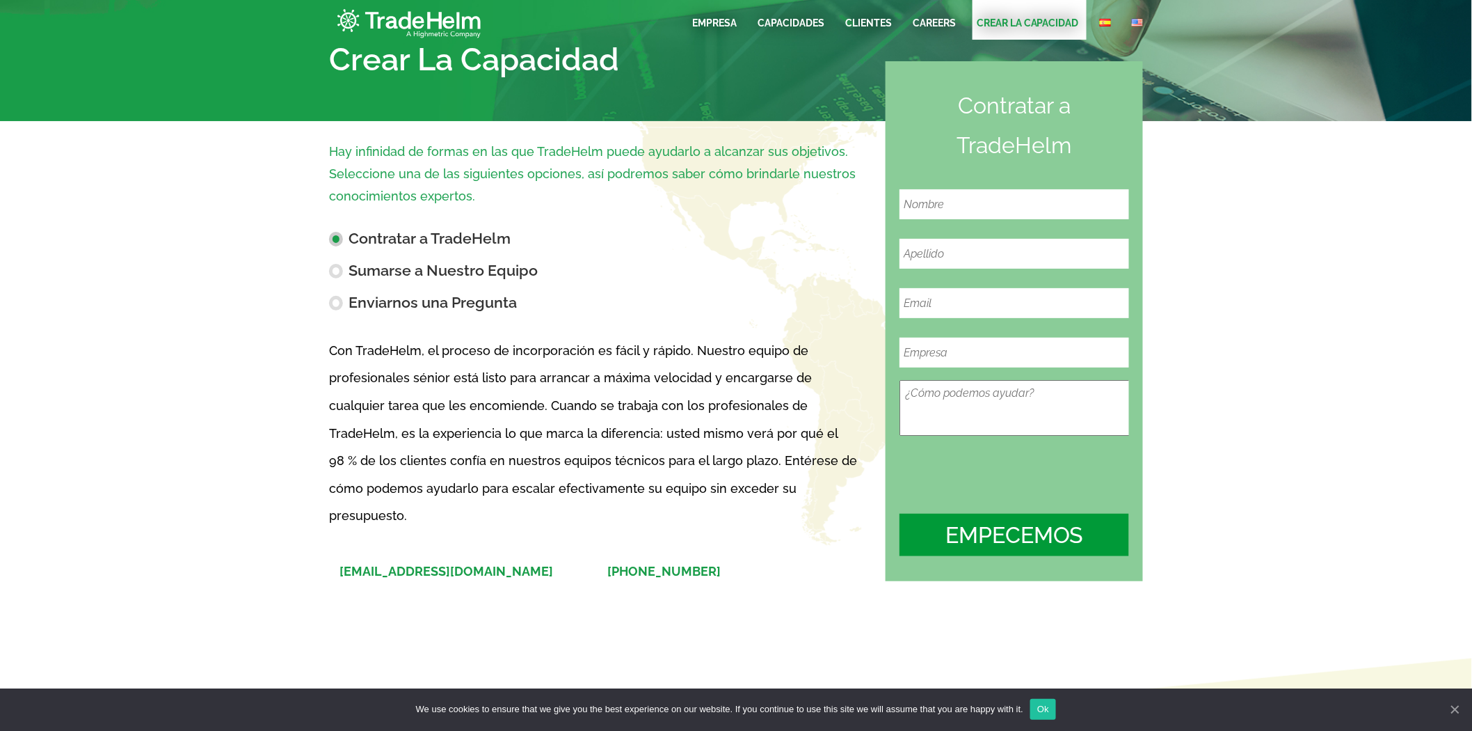  I want to click on p: Con TradeHelm, el proceso de incorporación es fácil y rápido. Nuestro equipo de profesionales sén..., so click(597, 433).